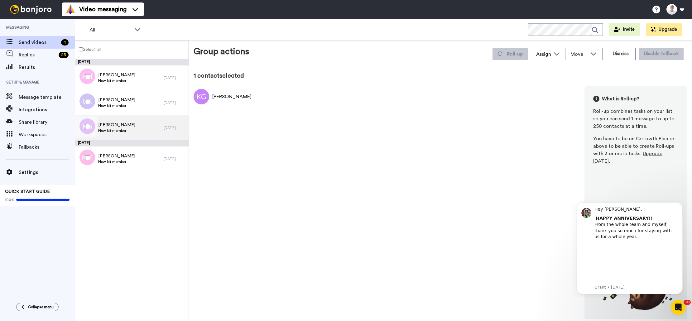 The width and height of the screenshot is (692, 321). I want to click on button: Collapse menu, so click(37, 307).